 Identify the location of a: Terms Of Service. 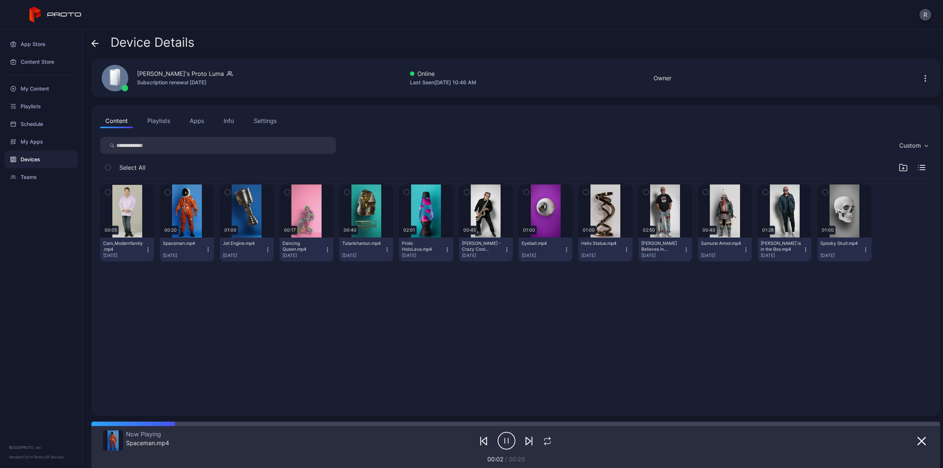
(48, 457).